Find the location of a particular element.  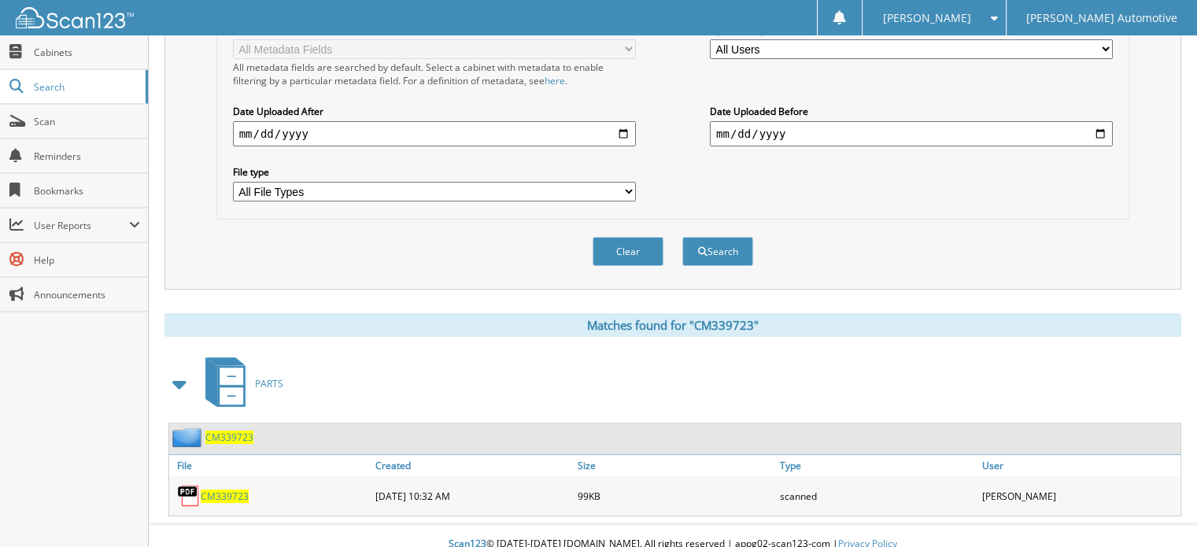

span: Announcements is located at coordinates (87, 294).